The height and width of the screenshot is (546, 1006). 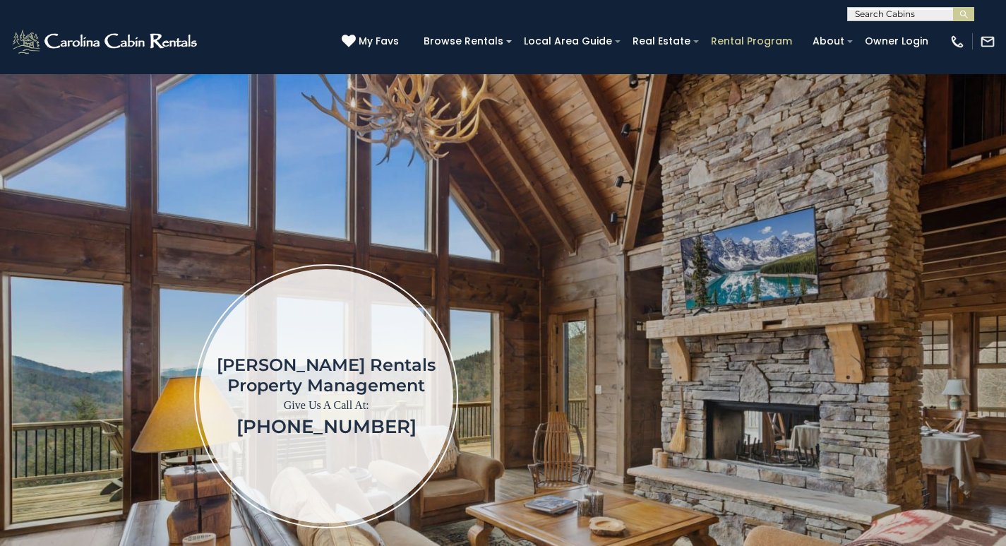 I want to click on a: My Favs, so click(x=372, y=42).